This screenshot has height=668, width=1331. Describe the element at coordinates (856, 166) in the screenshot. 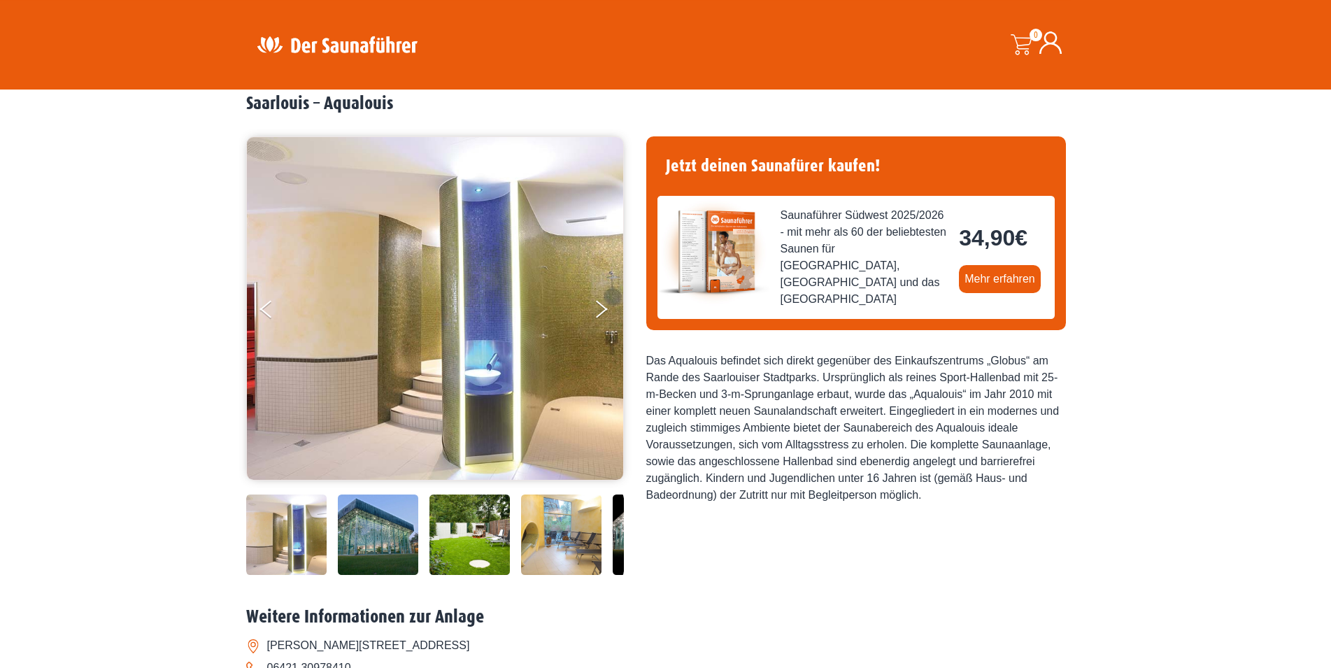

I see `h4: Jetzt deinen Saunafürer kaufen!` at that location.